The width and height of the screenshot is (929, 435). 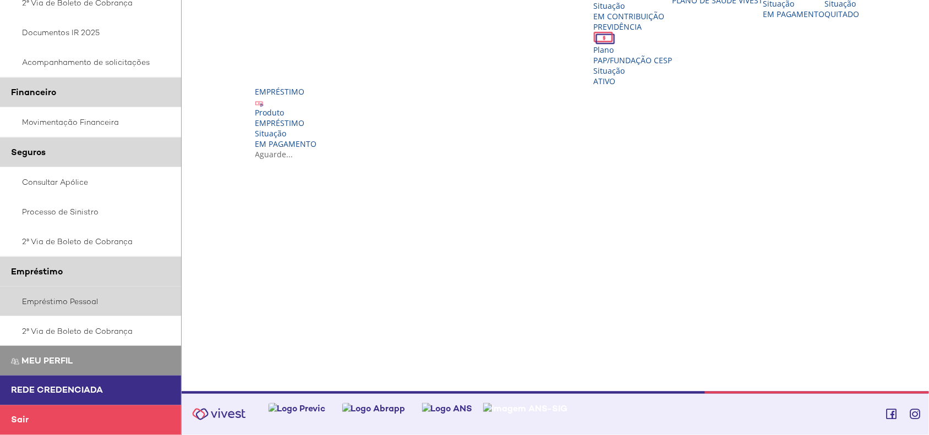 What do you see at coordinates (286, 91) in the screenshot?
I see `div: Empréstimo` at bounding box center [286, 91].